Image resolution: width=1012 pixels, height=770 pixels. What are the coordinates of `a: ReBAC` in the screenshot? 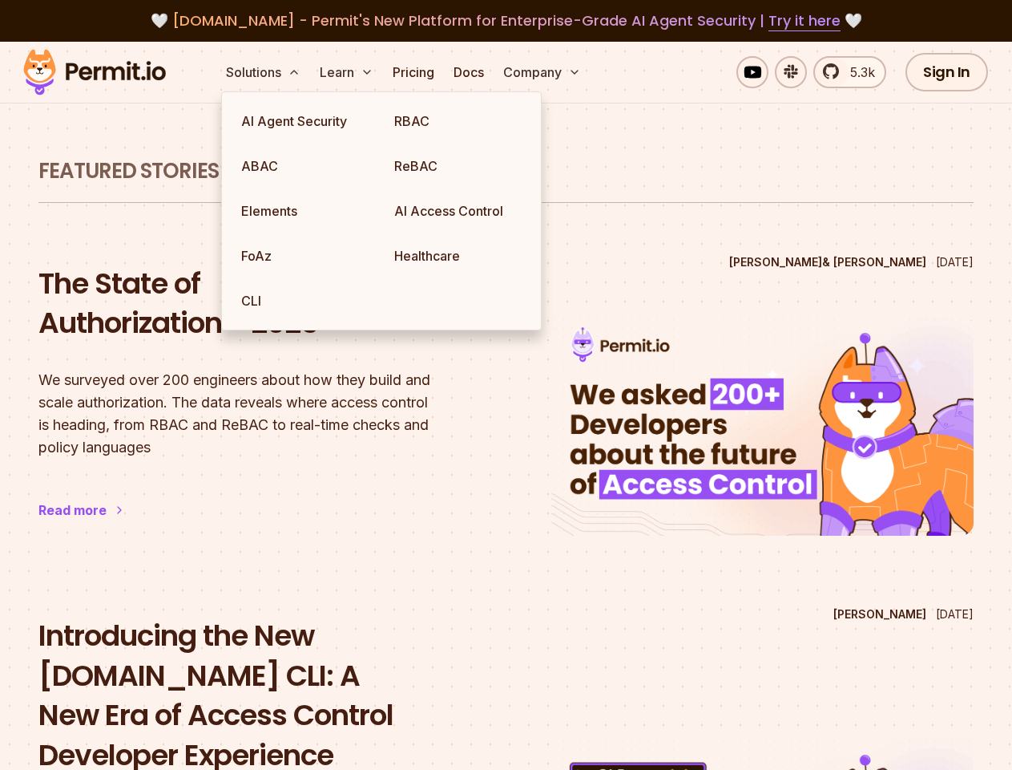 It's located at (458, 166).